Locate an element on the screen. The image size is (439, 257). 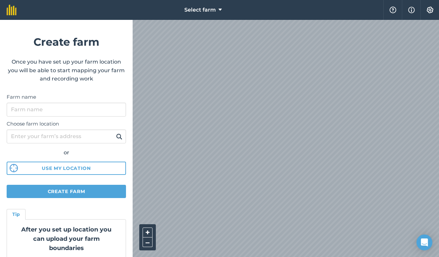
label: Farm name is located at coordinates (66, 97).